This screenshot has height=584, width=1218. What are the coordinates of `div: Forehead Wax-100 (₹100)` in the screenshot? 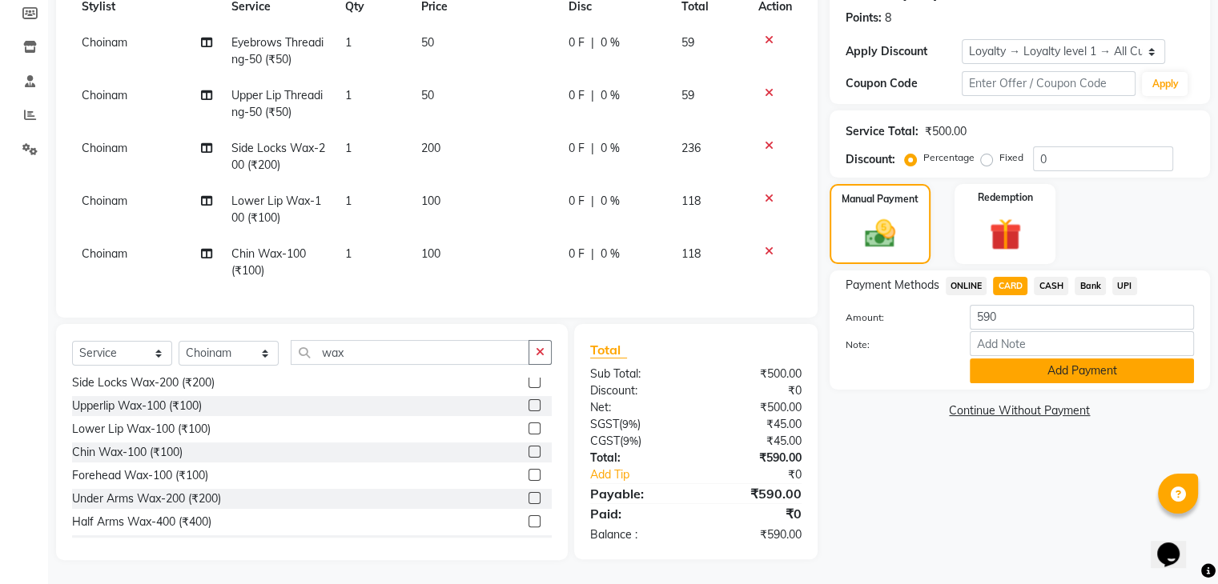 It's located at (140, 476).